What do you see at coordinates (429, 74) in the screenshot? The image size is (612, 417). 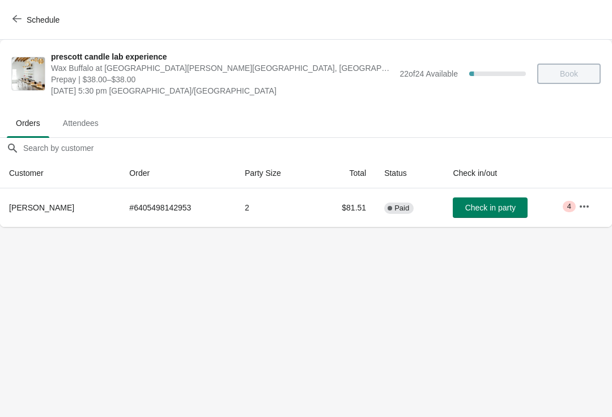 I see `span: 22 of 24 Available` at bounding box center [429, 74].